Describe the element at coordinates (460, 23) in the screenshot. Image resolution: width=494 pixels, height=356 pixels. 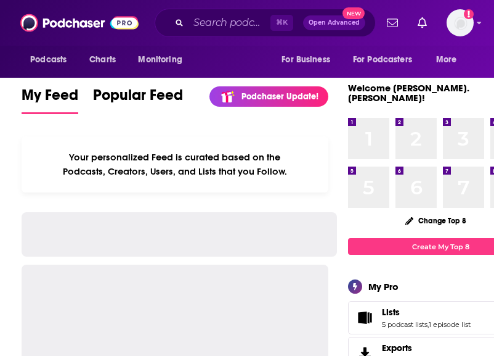
I see `img: User Profile` at that location.